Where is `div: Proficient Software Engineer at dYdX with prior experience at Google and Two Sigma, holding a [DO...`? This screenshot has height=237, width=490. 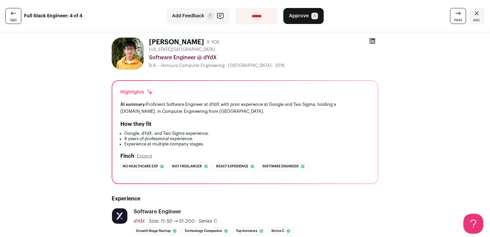
div: Proficient Software Engineer at dYdX with prior experience at Google and Two Sigma, holding a [DO... is located at coordinates (245, 108).